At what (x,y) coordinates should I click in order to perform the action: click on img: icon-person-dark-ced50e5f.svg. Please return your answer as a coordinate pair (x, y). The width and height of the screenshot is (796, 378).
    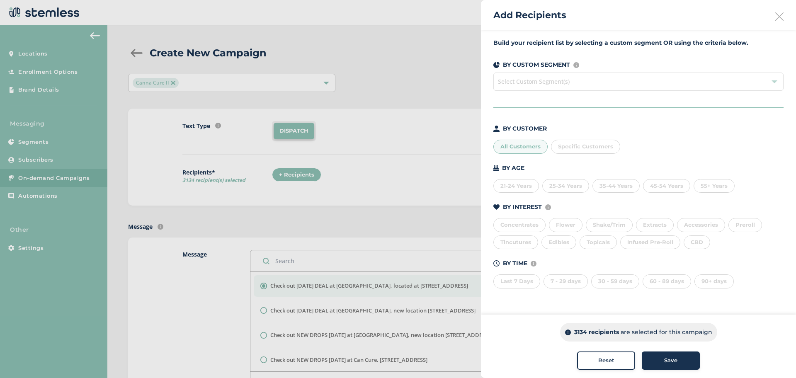
    Looking at the image, I should click on (496, 129).